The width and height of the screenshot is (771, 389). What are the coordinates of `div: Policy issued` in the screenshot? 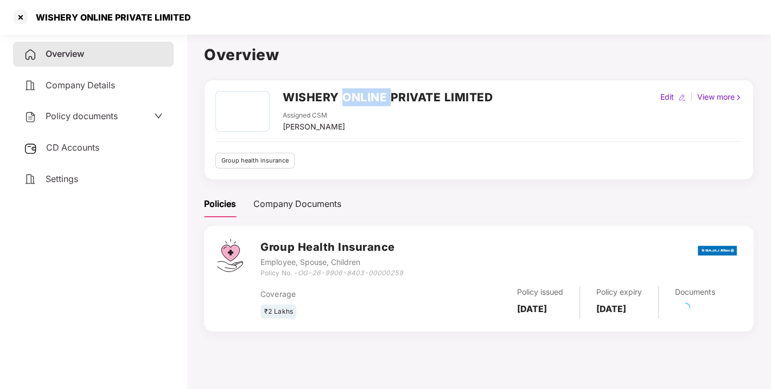 It's located at (540, 292).